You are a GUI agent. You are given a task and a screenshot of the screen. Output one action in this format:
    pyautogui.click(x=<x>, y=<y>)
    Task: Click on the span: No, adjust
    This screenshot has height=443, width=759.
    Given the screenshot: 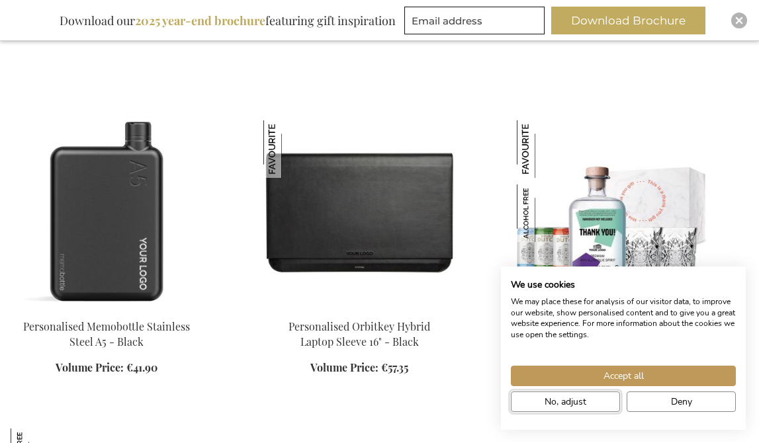 What is the action you would take?
    pyautogui.click(x=565, y=402)
    